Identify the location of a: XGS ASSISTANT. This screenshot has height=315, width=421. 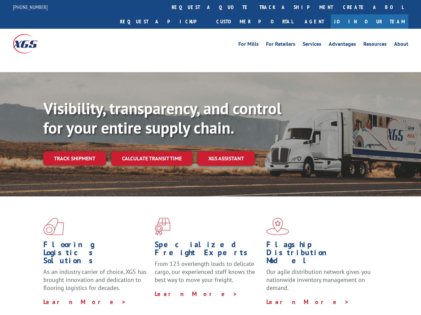
(226, 158).